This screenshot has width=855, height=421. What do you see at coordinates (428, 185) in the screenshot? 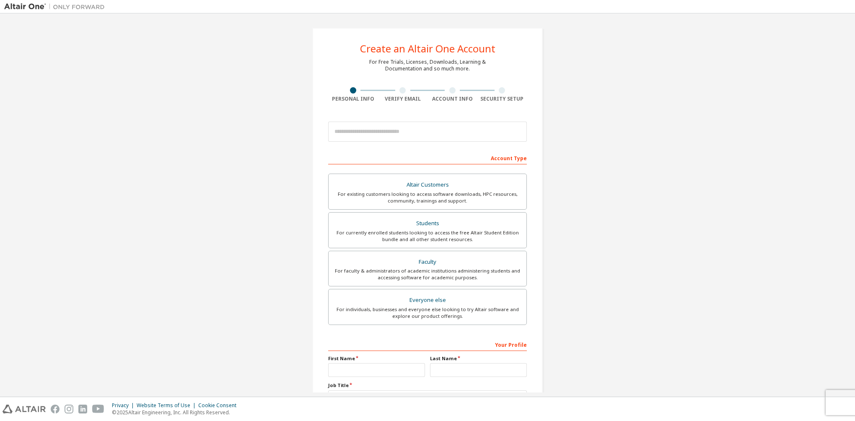
I see `div: Altair Customers` at bounding box center [428, 185].